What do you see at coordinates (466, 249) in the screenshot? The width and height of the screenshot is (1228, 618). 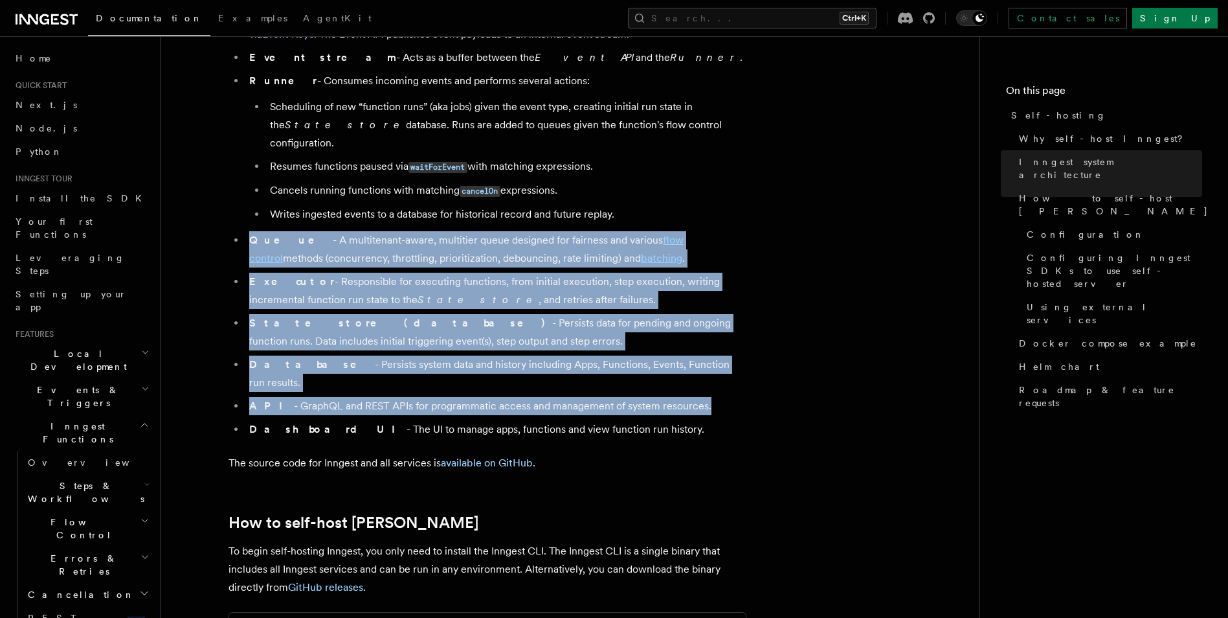 I see `a: flow control` at bounding box center [466, 249].